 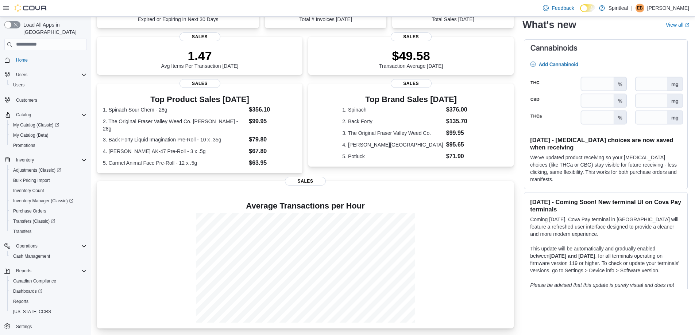 What do you see at coordinates (272, 110) in the screenshot?
I see `dd: $356.10` at bounding box center [272, 110].